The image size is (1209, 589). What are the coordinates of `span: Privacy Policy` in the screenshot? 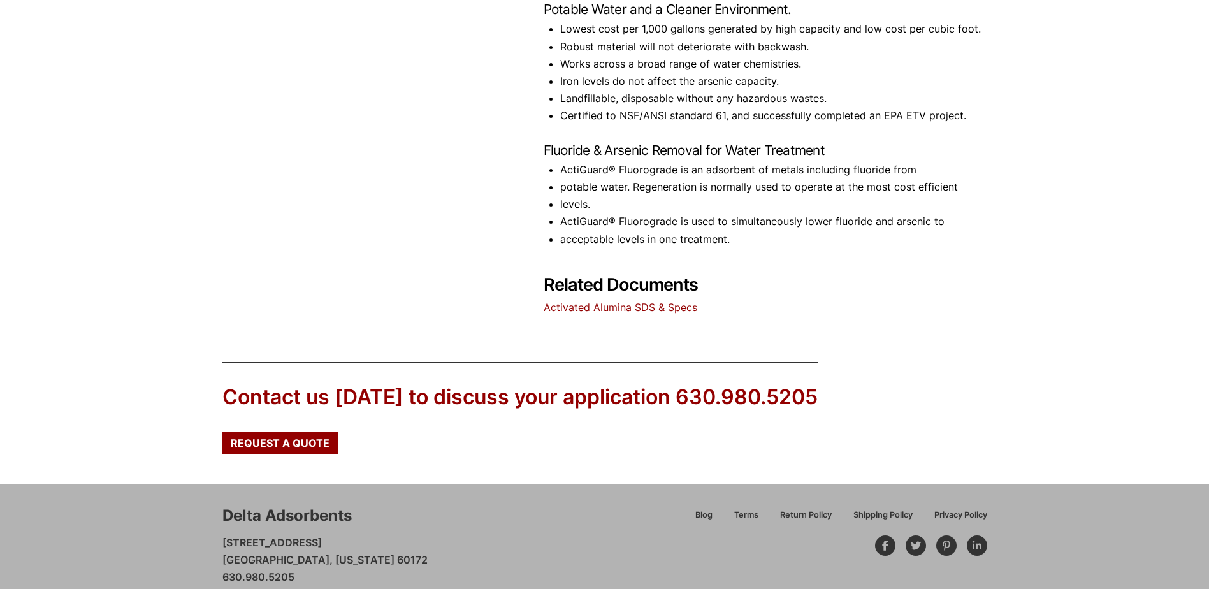 It's located at (960, 515).